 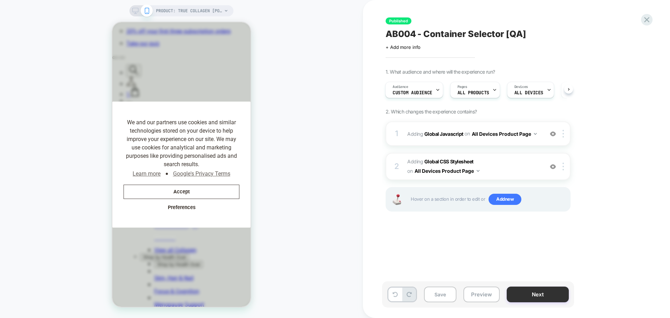 I want to click on span: Hover on a section in order to edit or, so click(x=488, y=199).